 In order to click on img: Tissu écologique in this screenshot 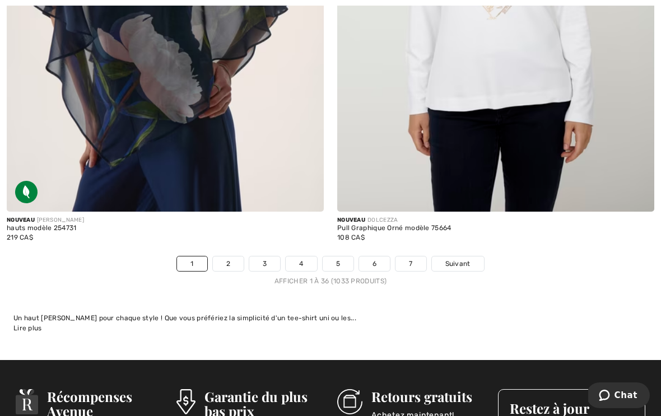, I will do `click(26, 192)`.